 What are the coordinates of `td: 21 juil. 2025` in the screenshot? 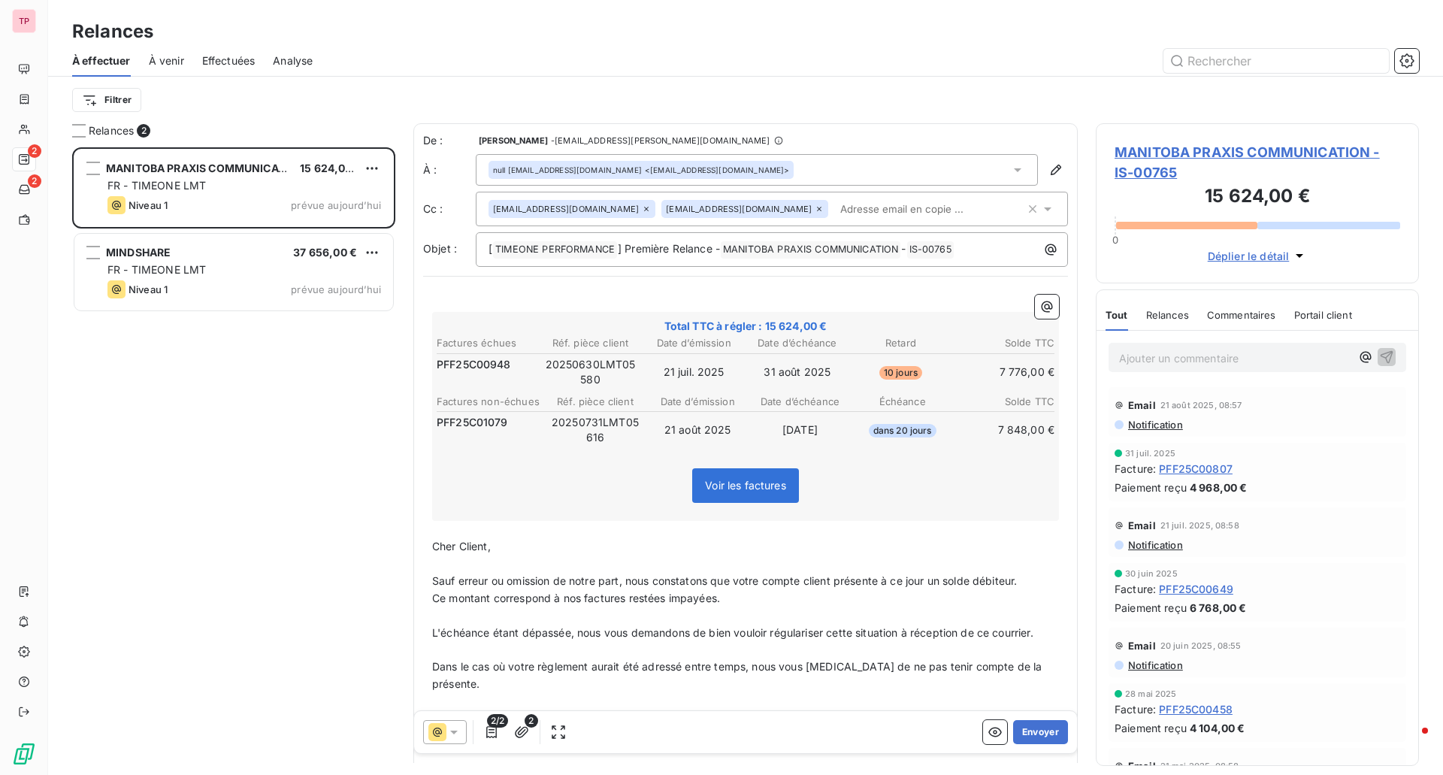 It's located at (694, 372).